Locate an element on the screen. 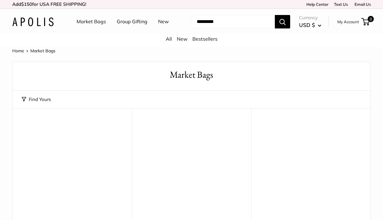 Image resolution: width=383 pixels, height=220 pixels. button: Search is located at coordinates (283, 22).